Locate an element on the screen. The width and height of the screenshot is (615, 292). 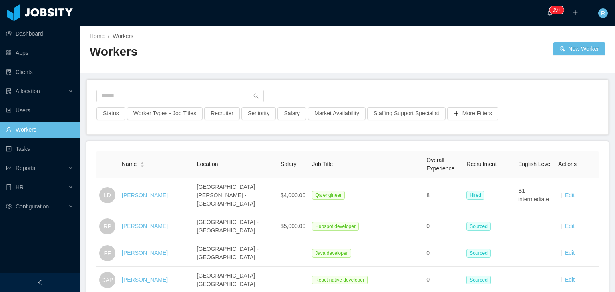
span: React native developer is located at coordinates (340, 280).